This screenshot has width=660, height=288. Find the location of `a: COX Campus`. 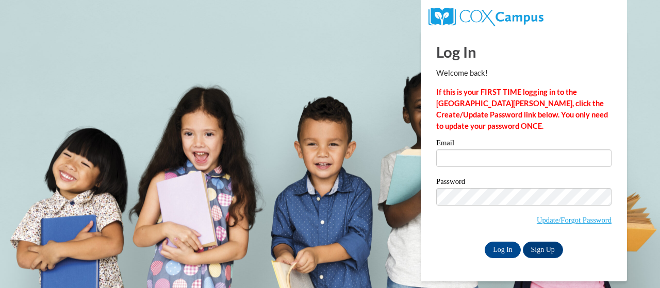

a: COX Campus is located at coordinates (486, 16).